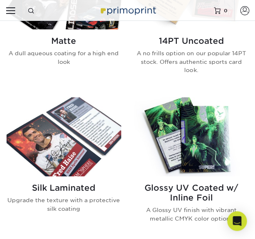 This screenshot has height=239, width=255. Describe the element at coordinates (64, 188) in the screenshot. I see `h2: Silk Laminated` at that location.